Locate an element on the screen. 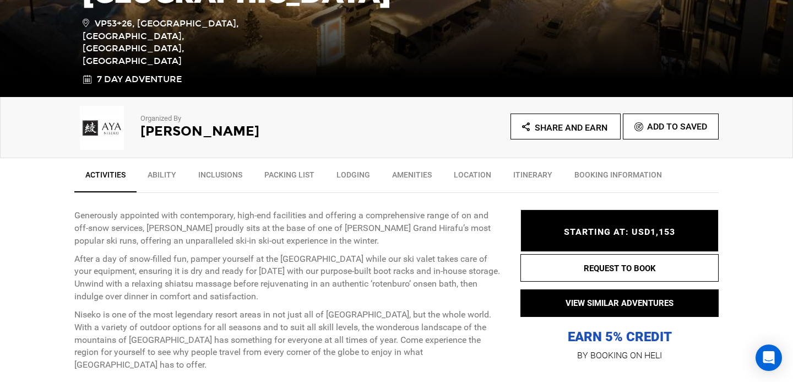 This screenshot has width=793, height=382. span: STARTING AT: USD1,153 is located at coordinates (619, 231).